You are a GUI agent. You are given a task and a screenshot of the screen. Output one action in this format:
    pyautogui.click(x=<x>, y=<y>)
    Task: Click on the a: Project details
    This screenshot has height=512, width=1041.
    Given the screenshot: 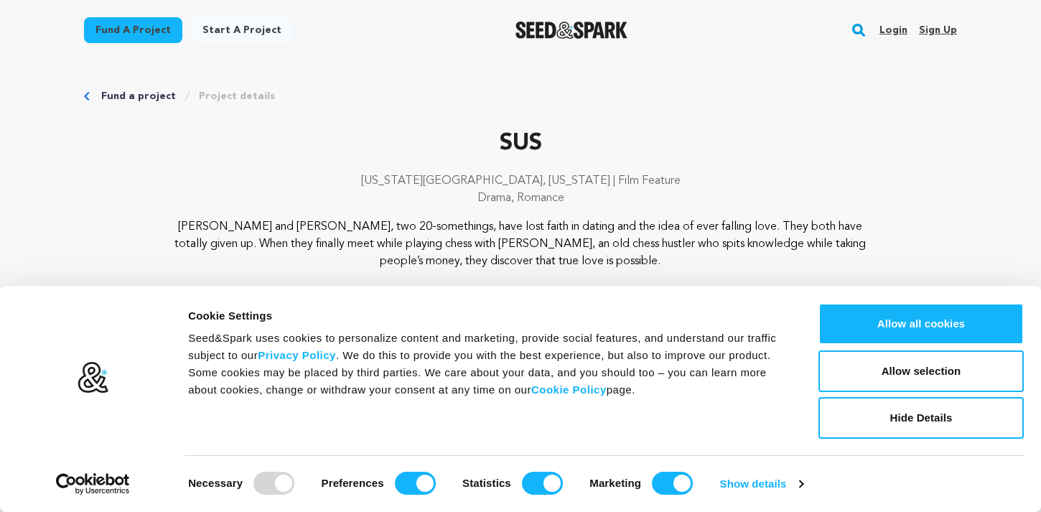 What is the action you would take?
    pyautogui.click(x=237, y=96)
    